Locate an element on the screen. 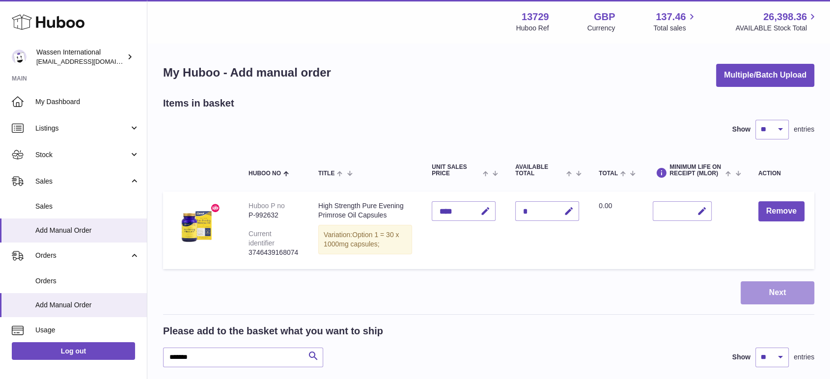  div: Currency is located at coordinates (601, 28).